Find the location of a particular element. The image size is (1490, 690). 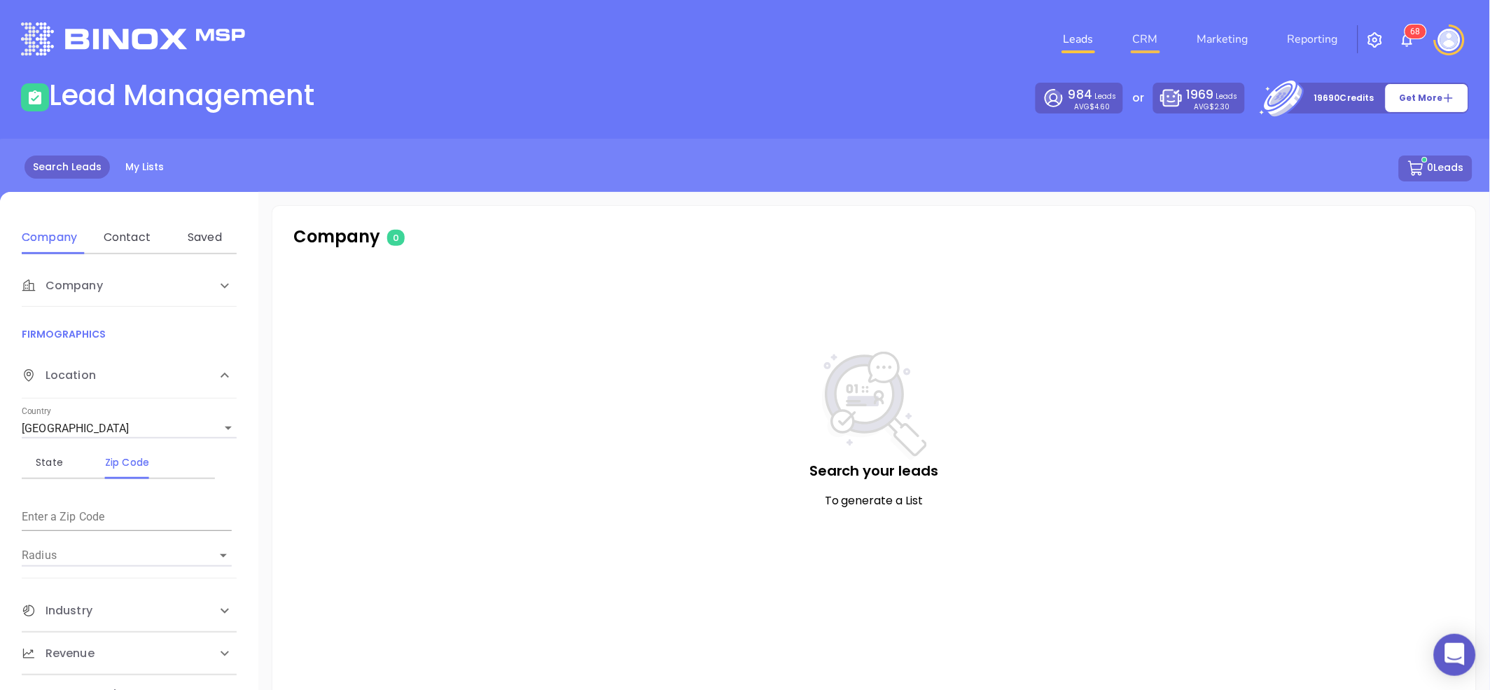

h1: Lead Management is located at coordinates (181, 95).